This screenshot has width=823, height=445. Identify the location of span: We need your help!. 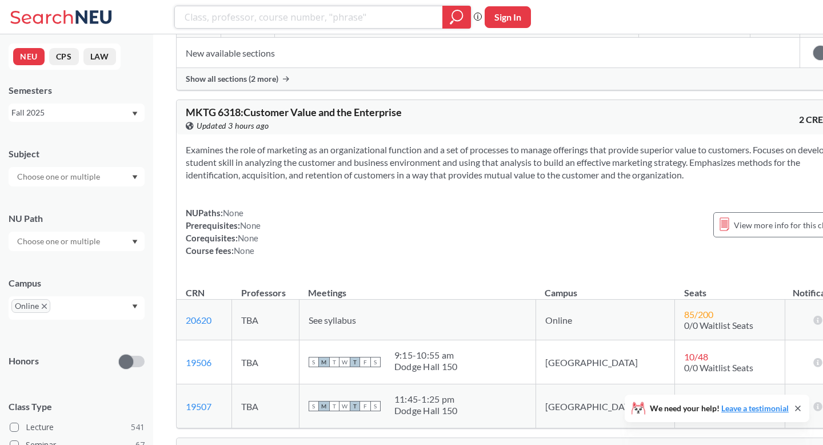
(719, 408).